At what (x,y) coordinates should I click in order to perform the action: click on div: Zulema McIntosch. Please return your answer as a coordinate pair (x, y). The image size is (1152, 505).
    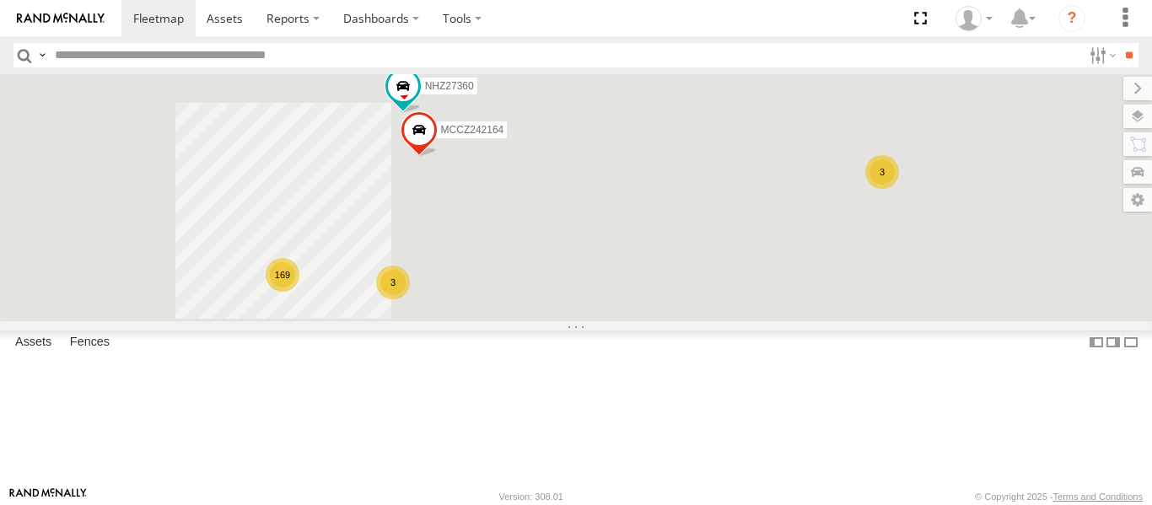
    Looking at the image, I should click on (974, 19).